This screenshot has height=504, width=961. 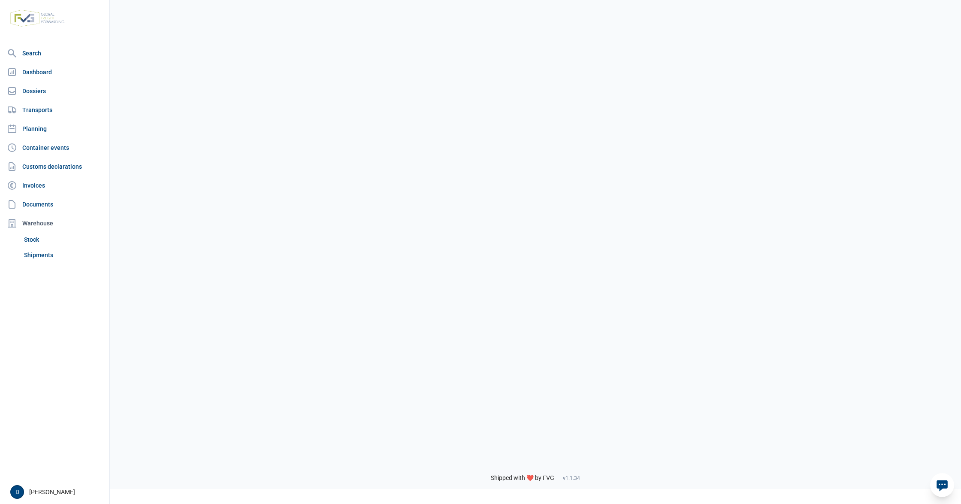 What do you see at coordinates (54, 72) in the screenshot?
I see `a: Dashboard` at bounding box center [54, 72].